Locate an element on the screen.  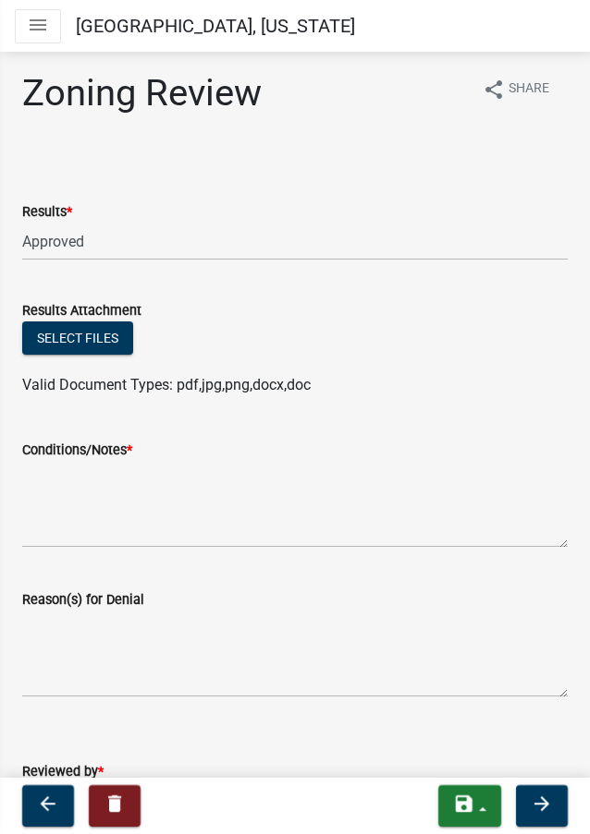
label: Reviewed by is located at coordinates (63, 773).